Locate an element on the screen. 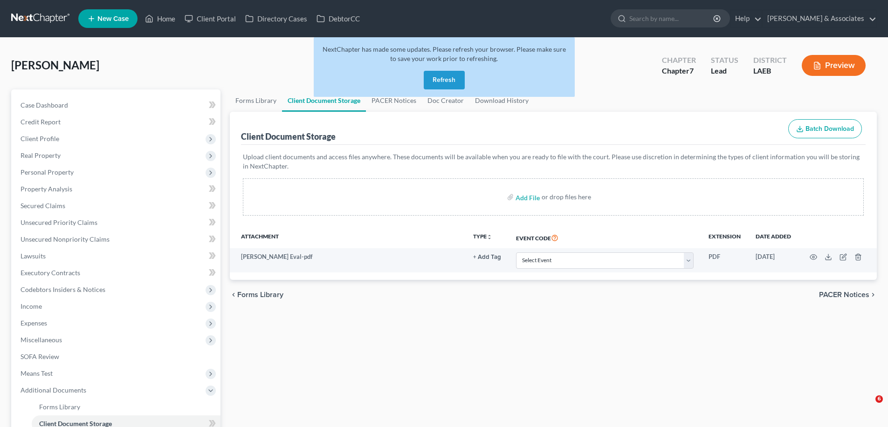 The height and width of the screenshot is (427, 888). div: Client Document Storage is located at coordinates (288, 137).